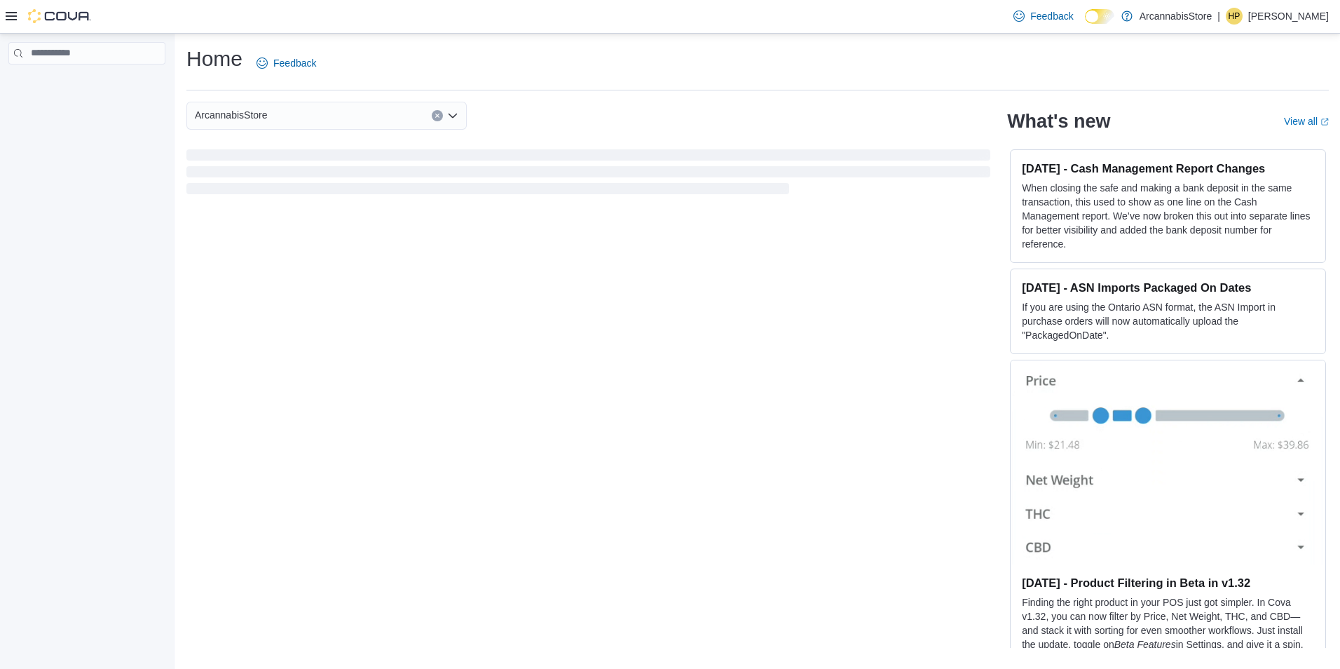 This screenshot has width=1340, height=669. What do you see at coordinates (87, 84) in the screenshot?
I see `nav: Complex example` at bounding box center [87, 84].